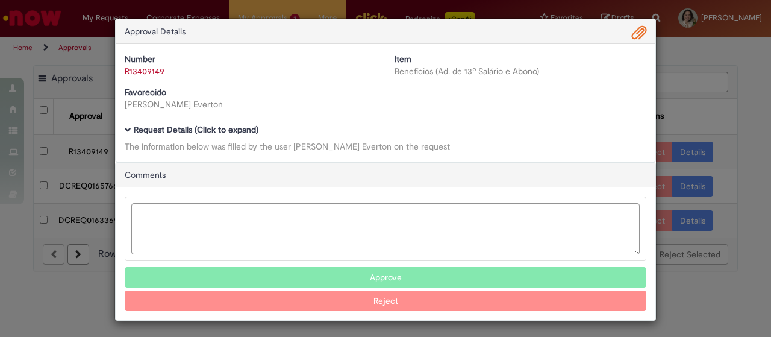 The height and width of the screenshot is (337, 771). Describe the element at coordinates (145, 175) in the screenshot. I see `span: Comments` at that location.